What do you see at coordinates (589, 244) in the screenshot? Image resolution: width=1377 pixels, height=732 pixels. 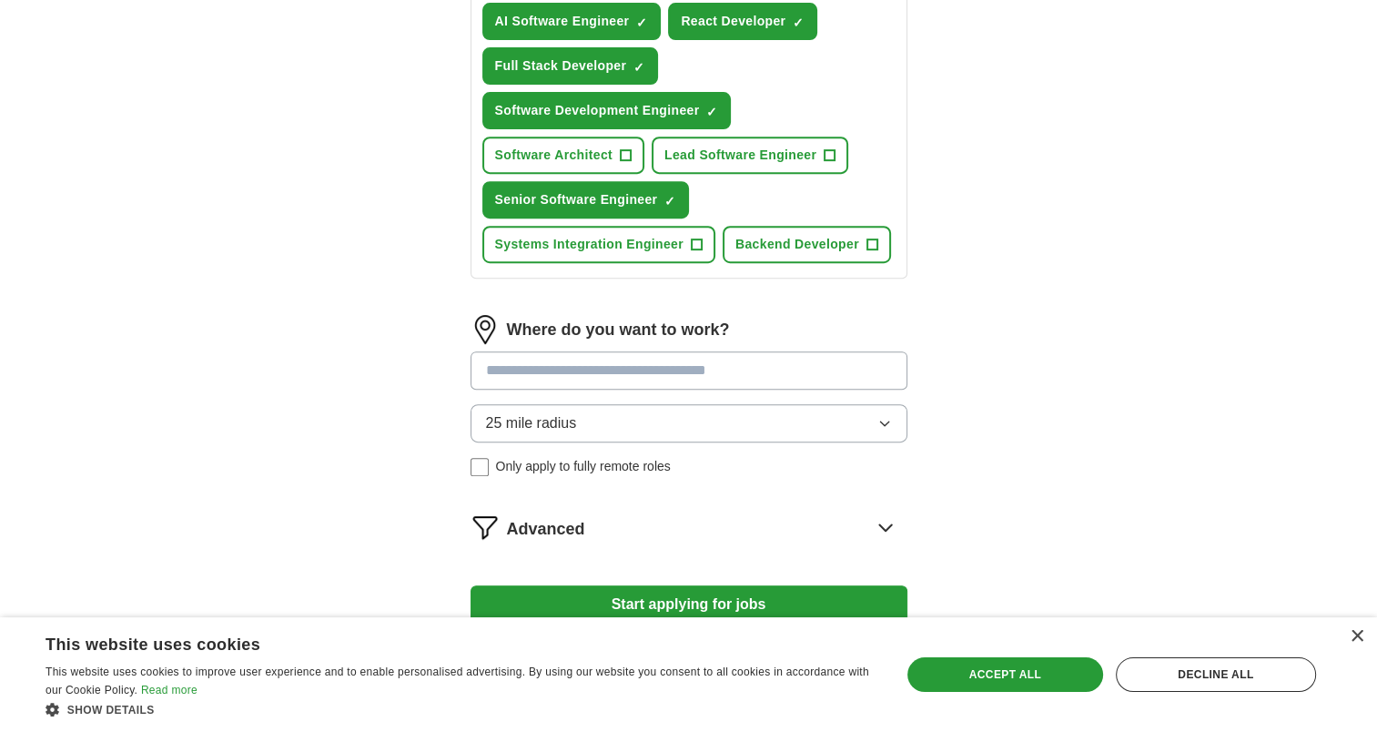 I see `span: Systems Integration Engineer` at bounding box center [589, 244].